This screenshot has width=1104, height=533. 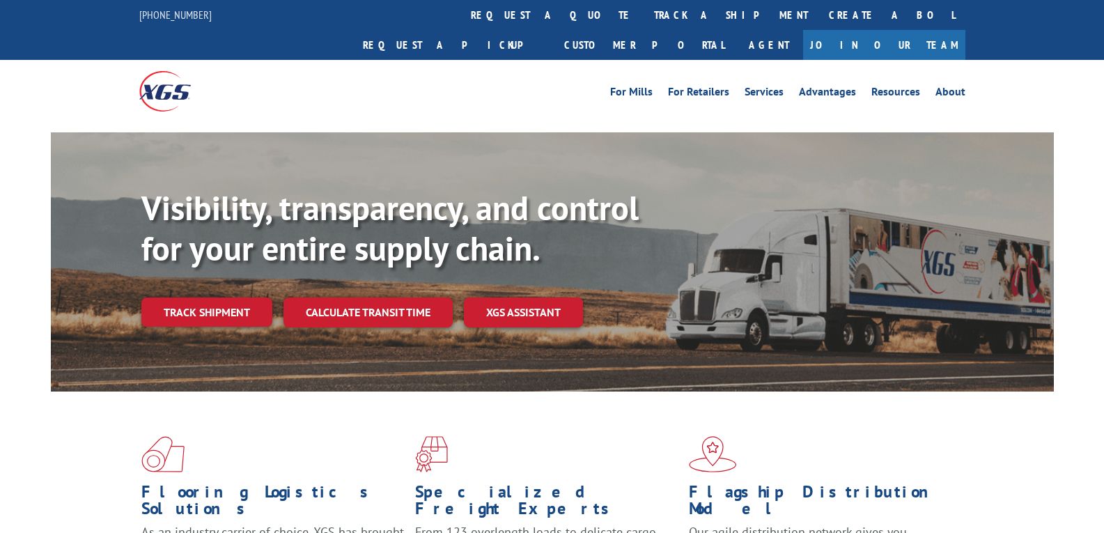 What do you see at coordinates (453, 45) in the screenshot?
I see `a: Request a pickup` at bounding box center [453, 45].